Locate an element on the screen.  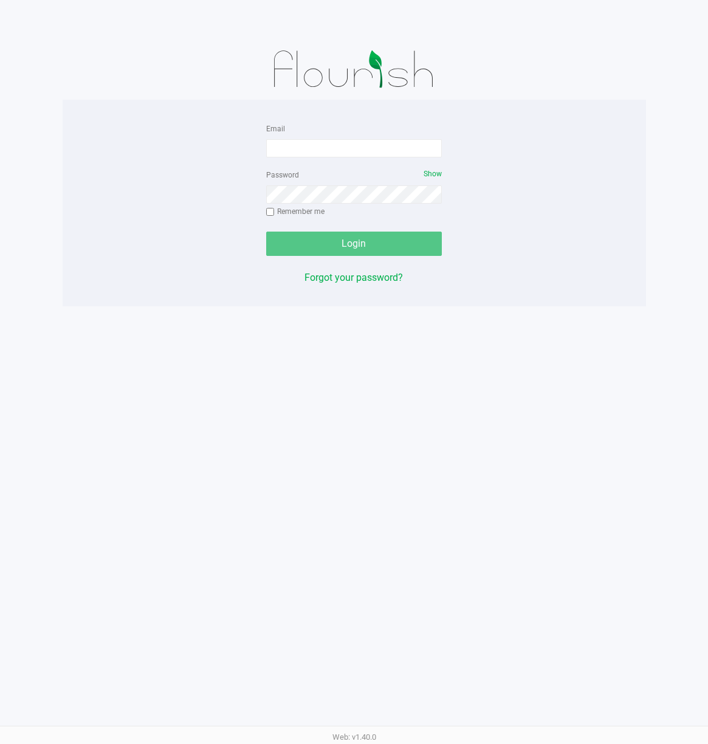
button: Forgot your password? is located at coordinates (354, 278).